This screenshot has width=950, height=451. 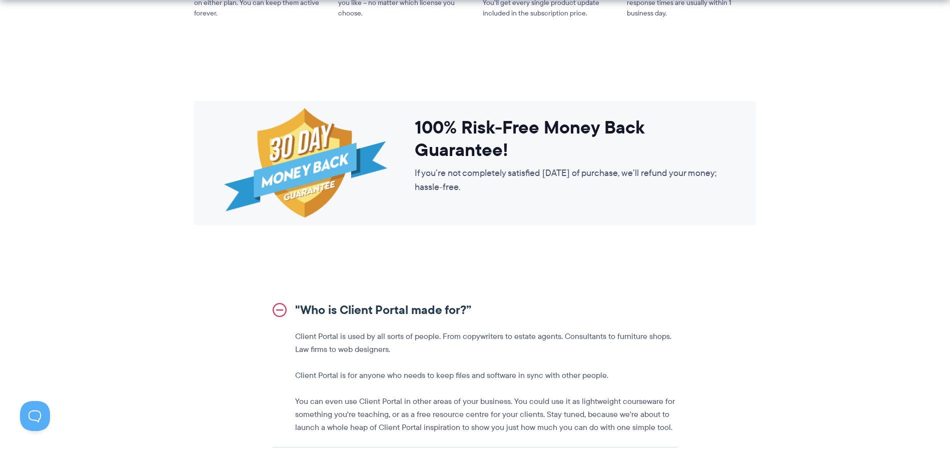 What do you see at coordinates (486, 376) in the screenshot?
I see `p: Client Portal is for anyone who needs to keep files and software in sync with other people.` at bounding box center [486, 376].